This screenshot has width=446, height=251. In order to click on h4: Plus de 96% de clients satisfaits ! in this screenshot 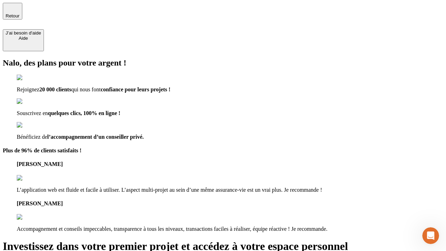, I will do `click(223, 151)`.